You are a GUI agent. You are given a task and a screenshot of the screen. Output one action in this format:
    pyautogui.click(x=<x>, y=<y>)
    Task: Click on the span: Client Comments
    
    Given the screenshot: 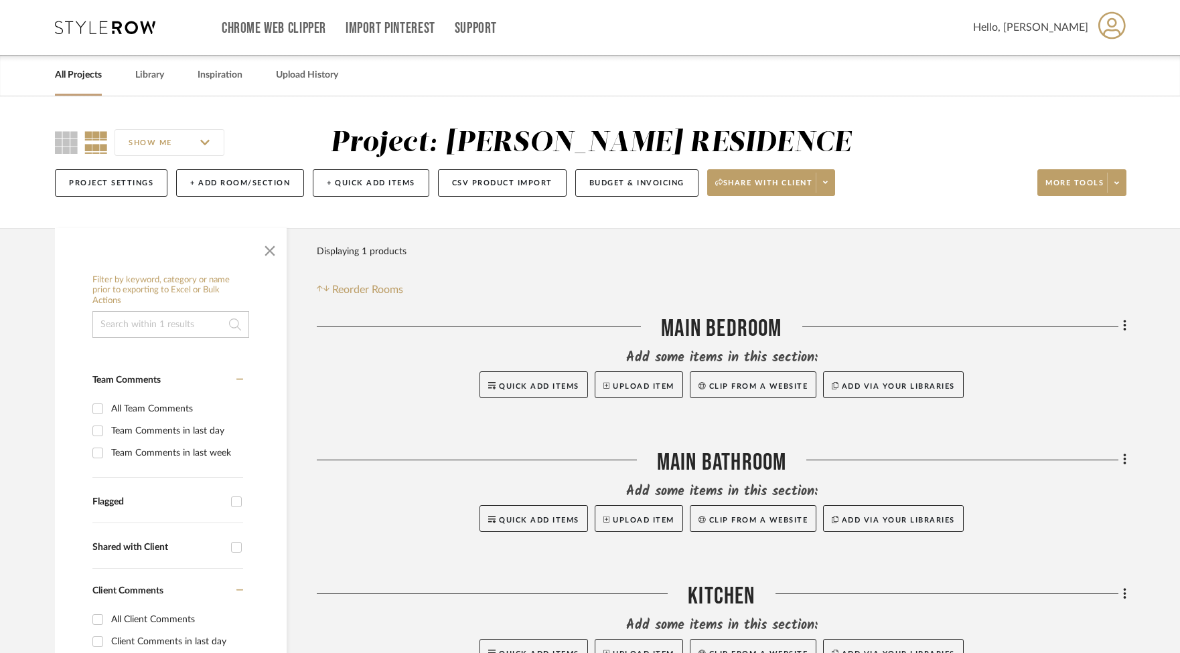 What is the action you would take?
    pyautogui.click(x=128, y=591)
    